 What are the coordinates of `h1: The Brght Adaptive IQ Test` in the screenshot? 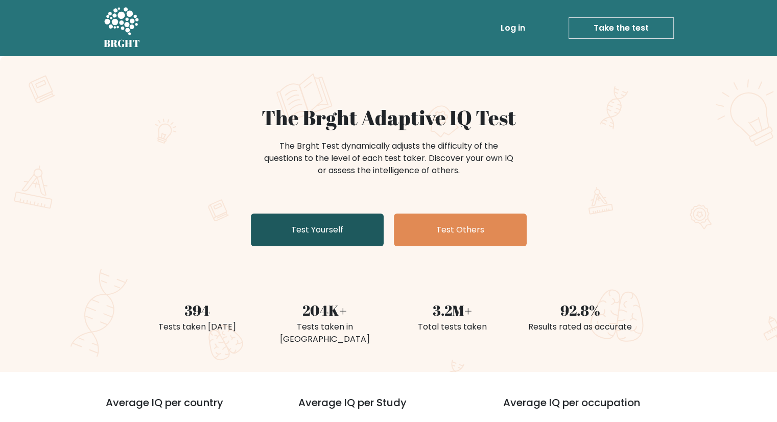 It's located at (389, 117).